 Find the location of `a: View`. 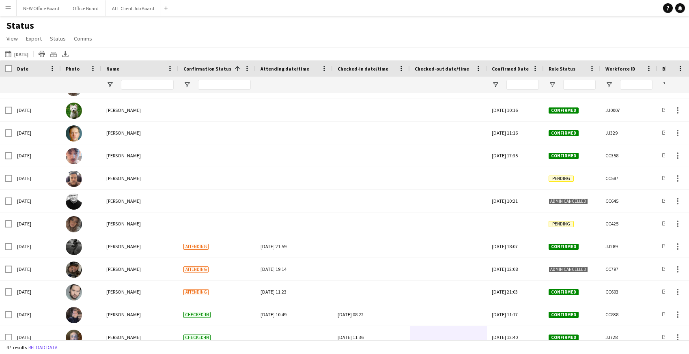

a: View is located at coordinates (12, 39).